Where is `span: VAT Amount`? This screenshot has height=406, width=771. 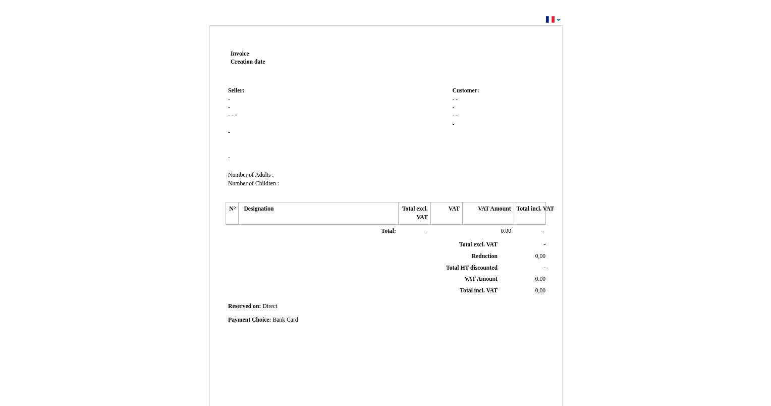
span: VAT Amount is located at coordinates (481, 279).